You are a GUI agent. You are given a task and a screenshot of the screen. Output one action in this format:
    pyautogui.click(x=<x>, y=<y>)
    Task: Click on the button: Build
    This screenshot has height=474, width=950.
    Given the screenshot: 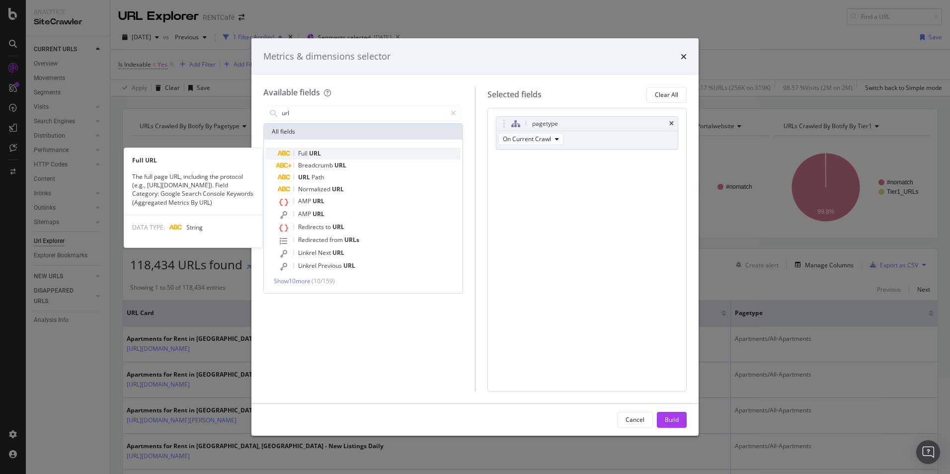 What is the action you would take?
    pyautogui.click(x=672, y=420)
    